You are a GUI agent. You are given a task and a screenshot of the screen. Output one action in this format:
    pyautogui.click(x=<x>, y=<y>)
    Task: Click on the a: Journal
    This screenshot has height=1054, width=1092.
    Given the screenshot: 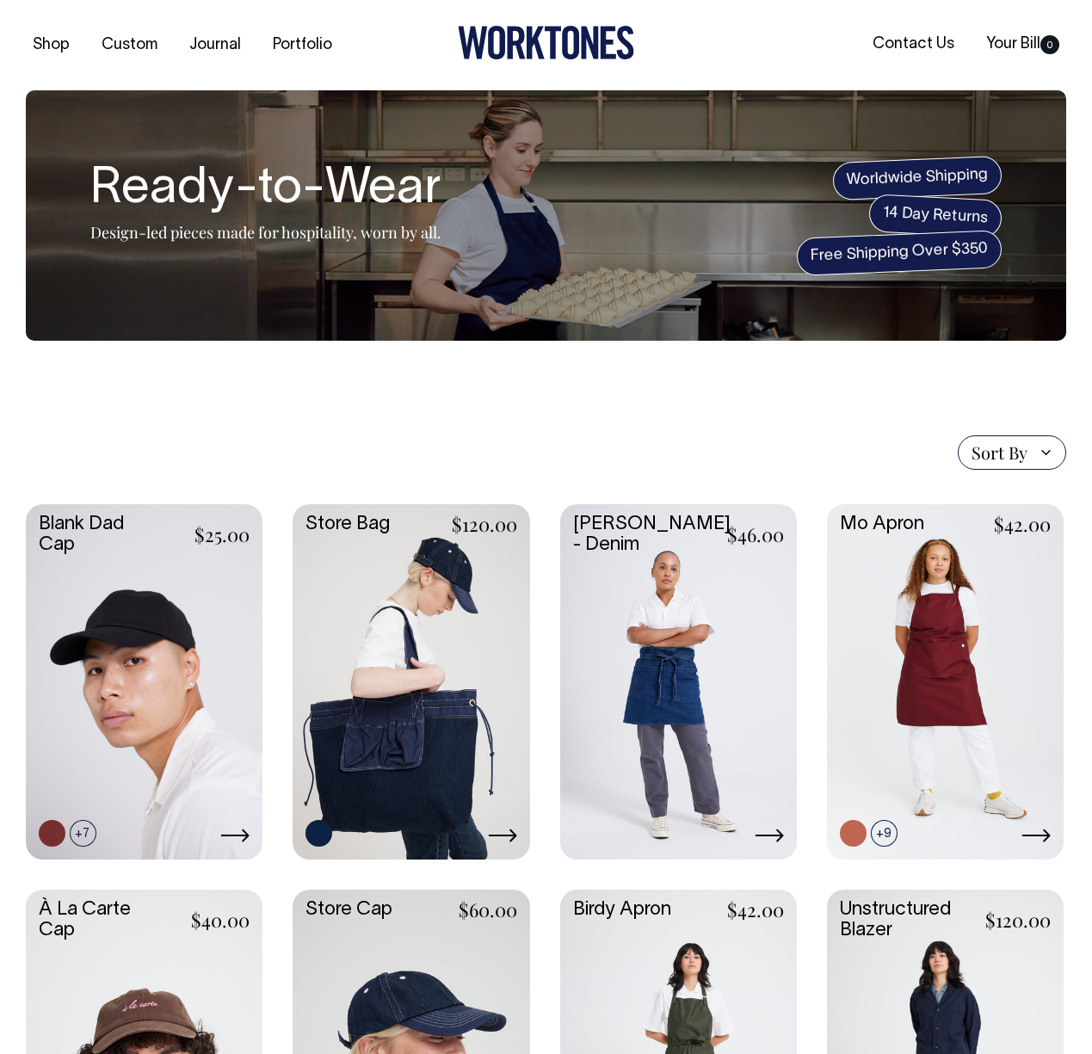 What is the action you would take?
    pyautogui.click(x=215, y=45)
    